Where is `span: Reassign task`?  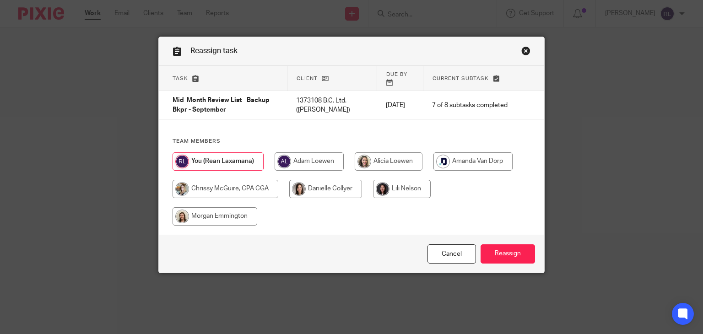 span: Reassign task is located at coordinates (214, 51).